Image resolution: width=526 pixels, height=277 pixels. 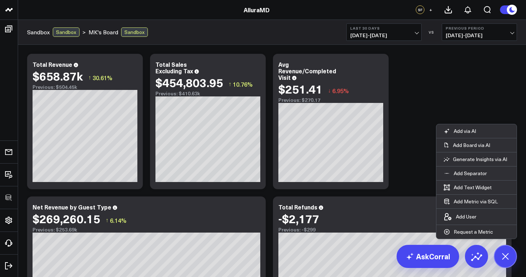 What do you see at coordinates (432, 32) in the screenshot?
I see `div: VS` at bounding box center [432, 32].